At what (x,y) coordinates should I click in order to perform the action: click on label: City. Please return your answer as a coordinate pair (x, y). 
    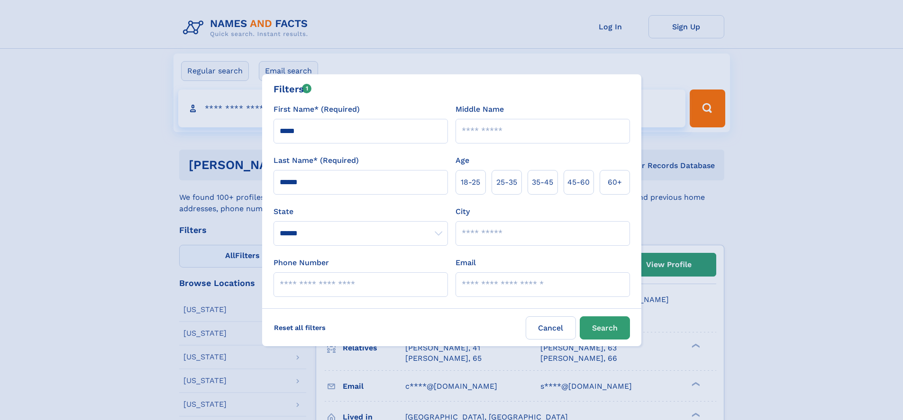
    Looking at the image, I should click on (462, 212).